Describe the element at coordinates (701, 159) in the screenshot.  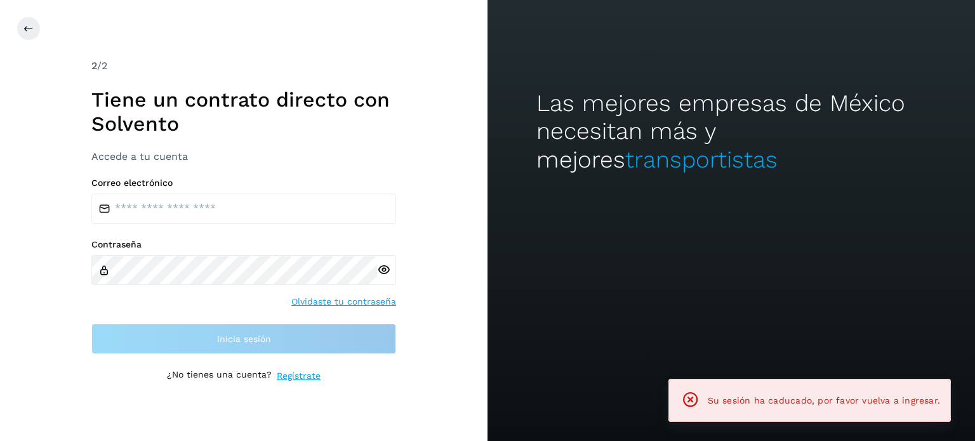
I see `span: transportistas` at that location.